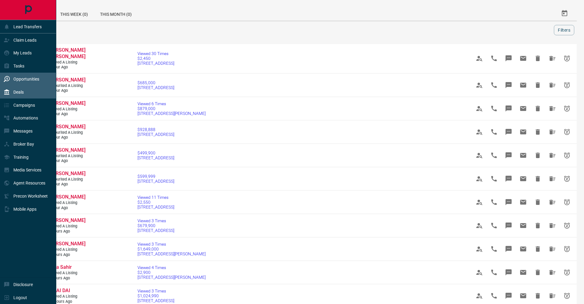 The height and width of the screenshot is (304, 584). I want to click on span: Hide All from Brody Neumann, so click(553, 155).